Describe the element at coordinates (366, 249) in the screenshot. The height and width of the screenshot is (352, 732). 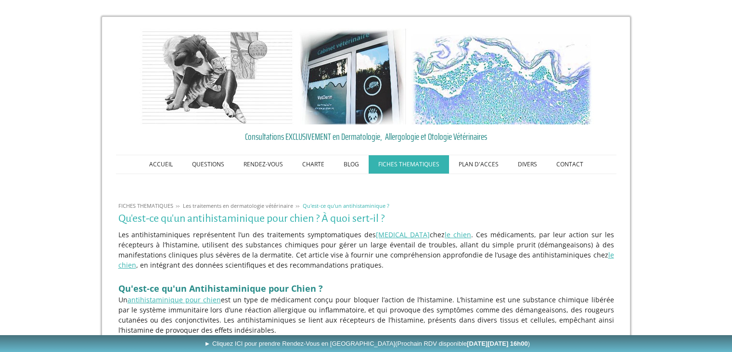
I see `p: Les antihistaminiques représentent l’un des traitements symptomatiques des chez . Ces médicaments...` at that location.